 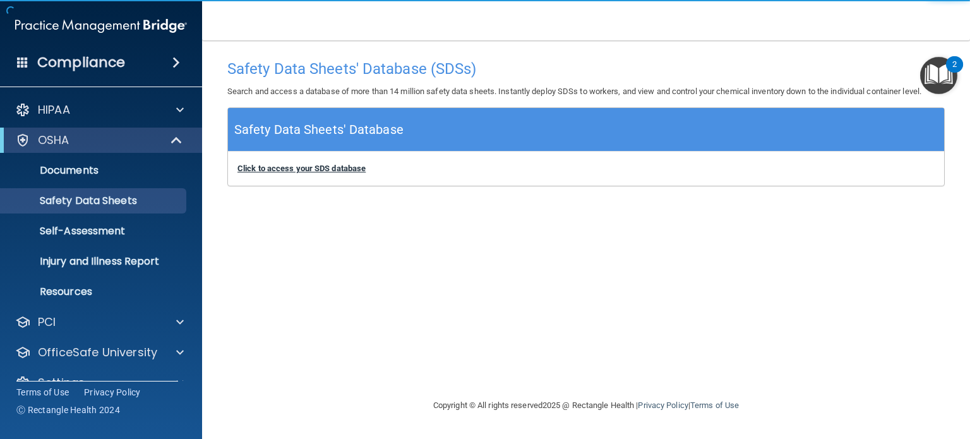 What do you see at coordinates (301, 168) in the screenshot?
I see `b: Click to access your SDS database` at bounding box center [301, 168].